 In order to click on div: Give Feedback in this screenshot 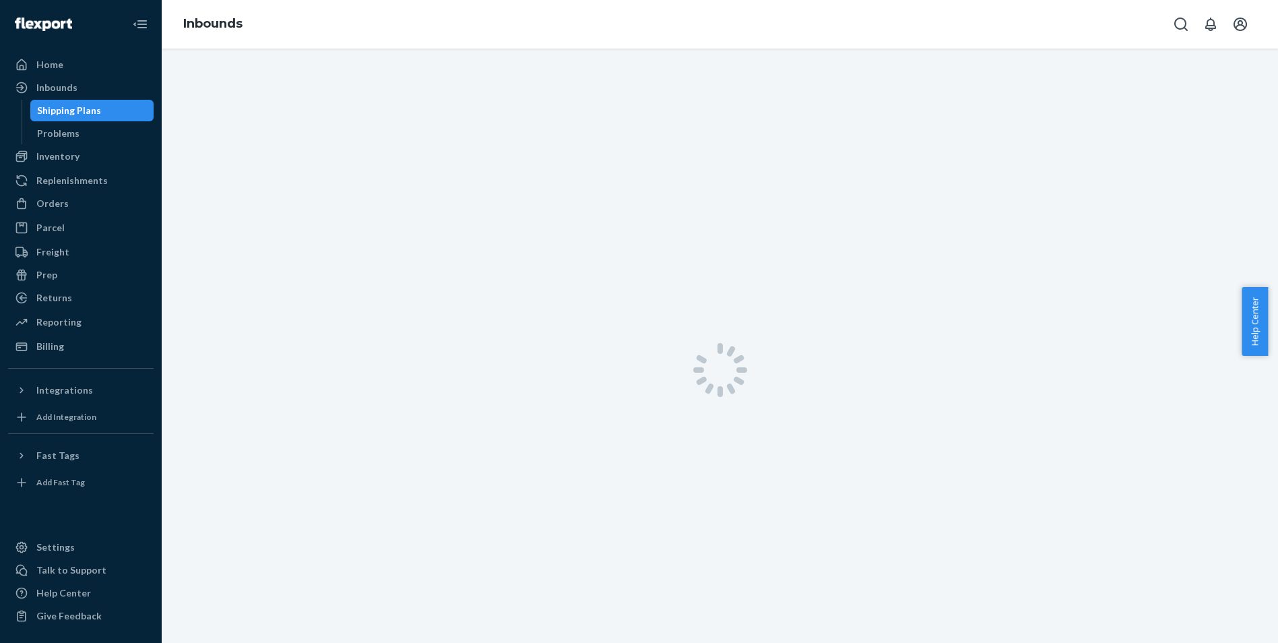, I will do `click(69, 616)`.